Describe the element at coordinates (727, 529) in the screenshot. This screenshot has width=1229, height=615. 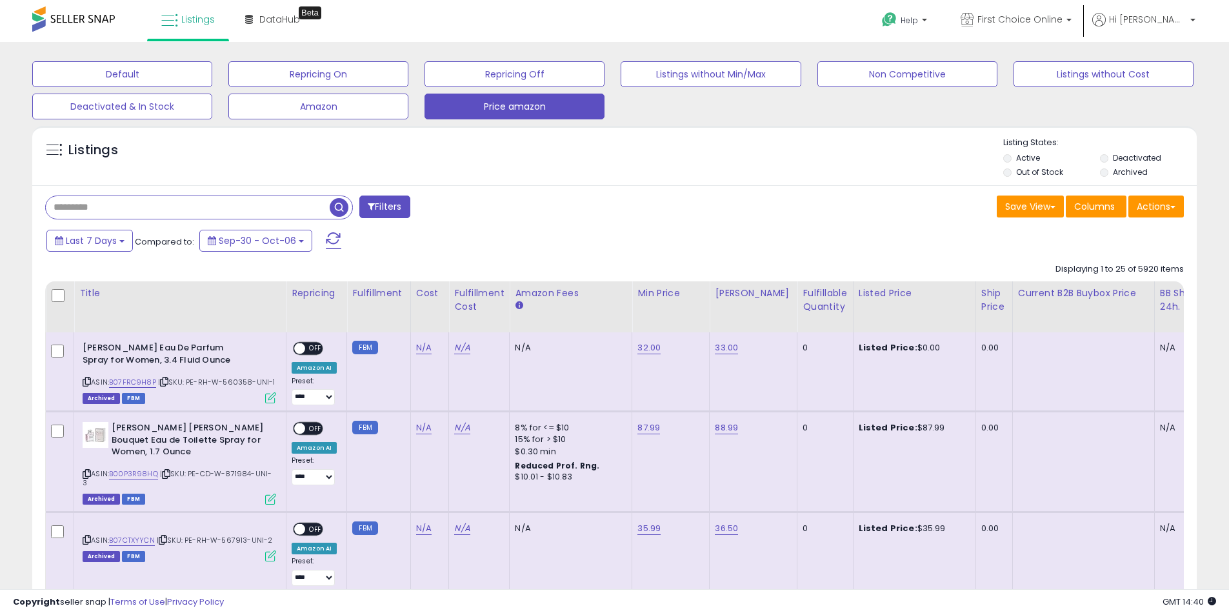
I see `a: 36.50` at that location.